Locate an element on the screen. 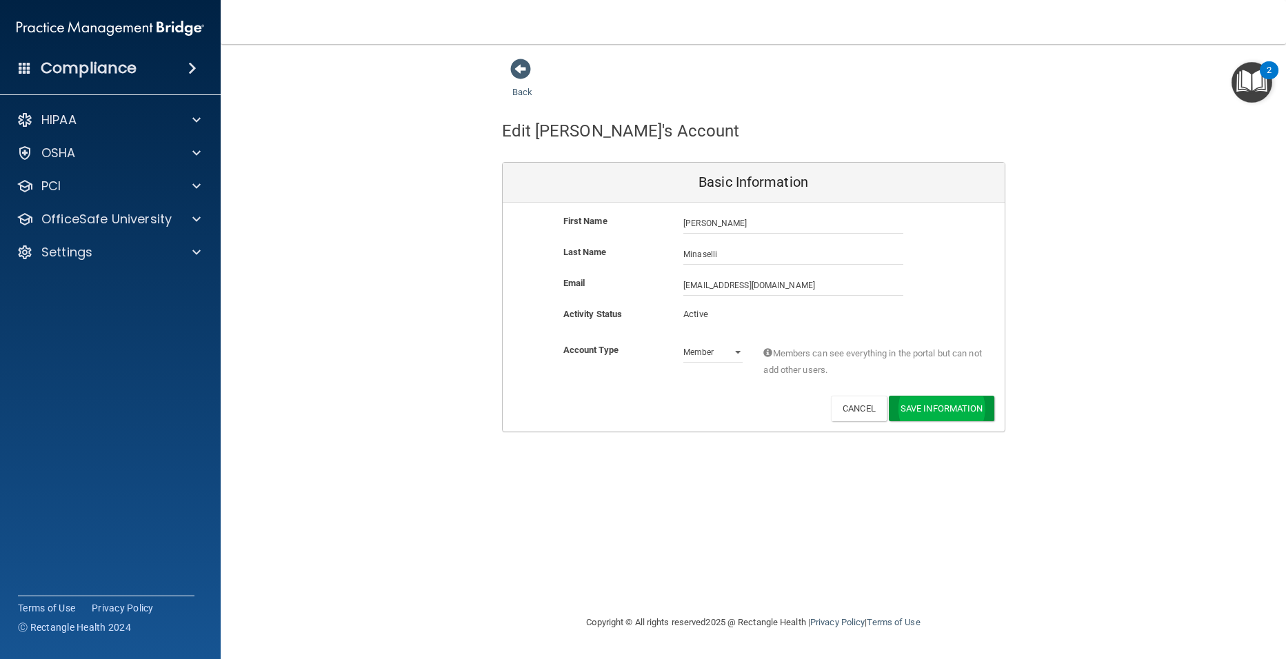  span: Members can see everything in the portal but can not add other users. is located at coordinates (873, 362).